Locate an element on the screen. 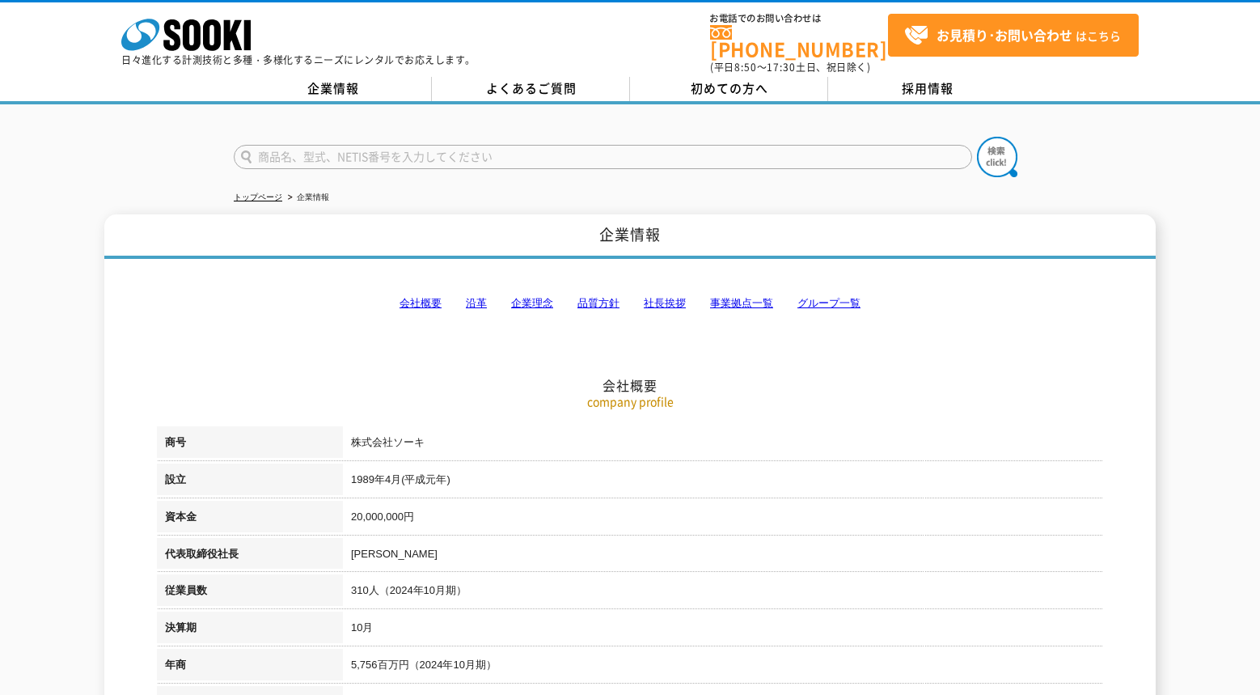 The image size is (1260, 695). span: 8:50 is located at coordinates (746, 67).